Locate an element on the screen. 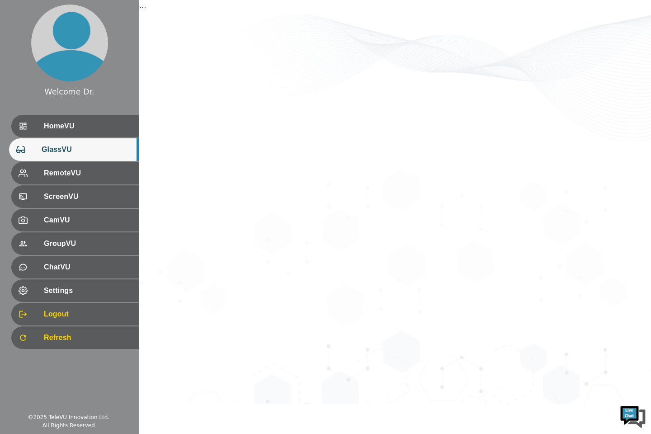  div: Settings is located at coordinates (75, 291).